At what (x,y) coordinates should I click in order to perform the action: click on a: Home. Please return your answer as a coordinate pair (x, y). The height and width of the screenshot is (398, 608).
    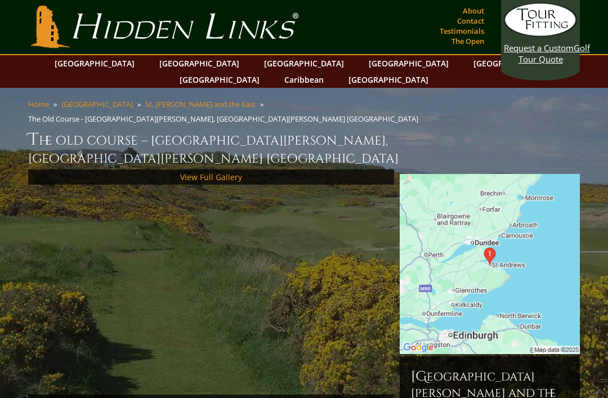
    Looking at the image, I should click on (38, 104).